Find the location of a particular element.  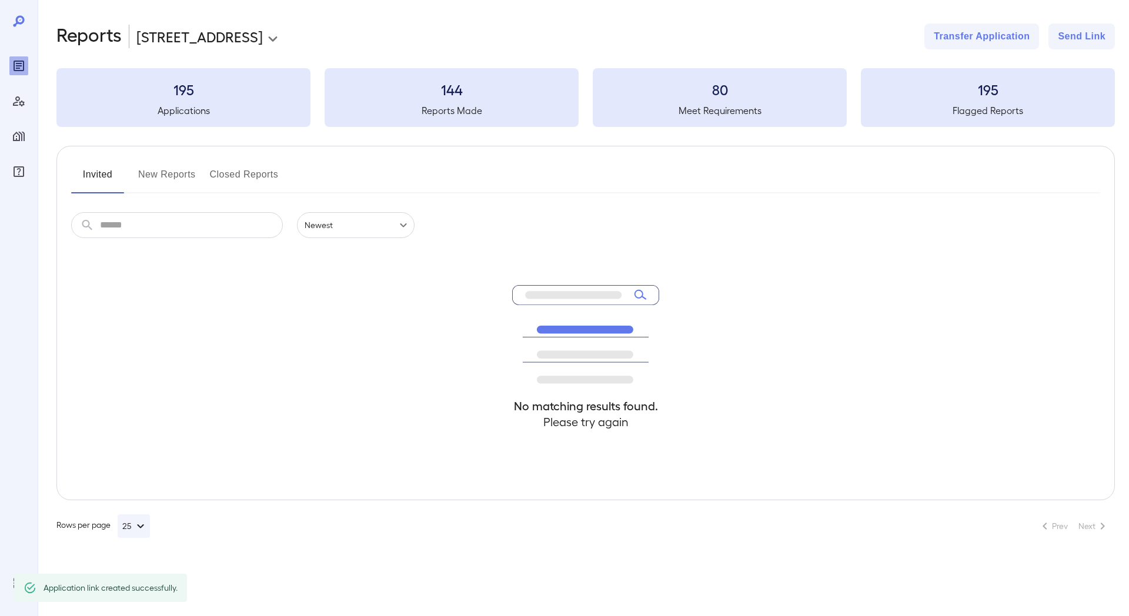

h3: 80 is located at coordinates (719, 89).